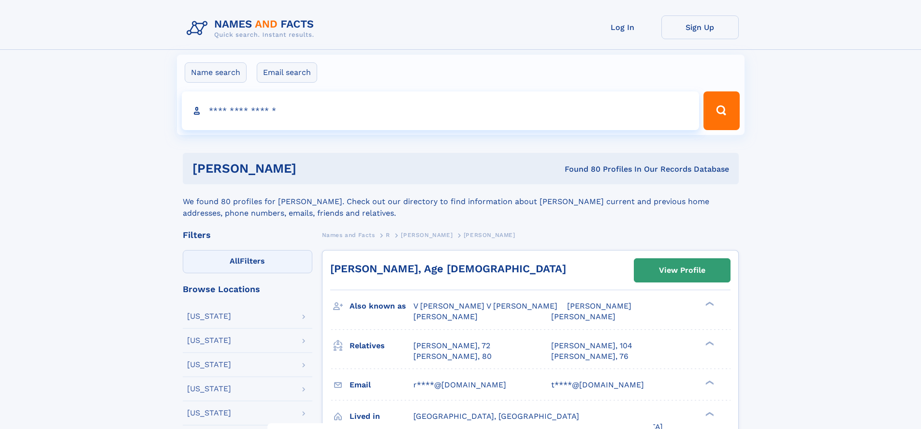 The width and height of the screenshot is (921, 429). Describe the element at coordinates (700, 27) in the screenshot. I see `a: Sign Up` at that location.